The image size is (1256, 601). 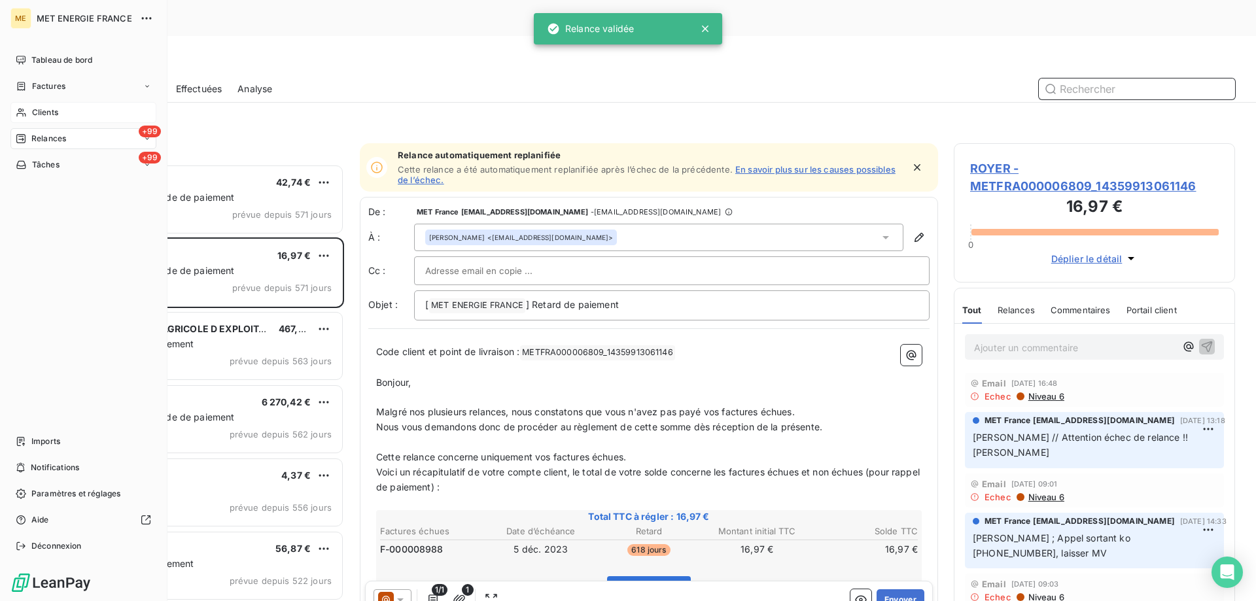 What do you see at coordinates (1080, 310) in the screenshot?
I see `span: Commentaires` at bounding box center [1080, 310].